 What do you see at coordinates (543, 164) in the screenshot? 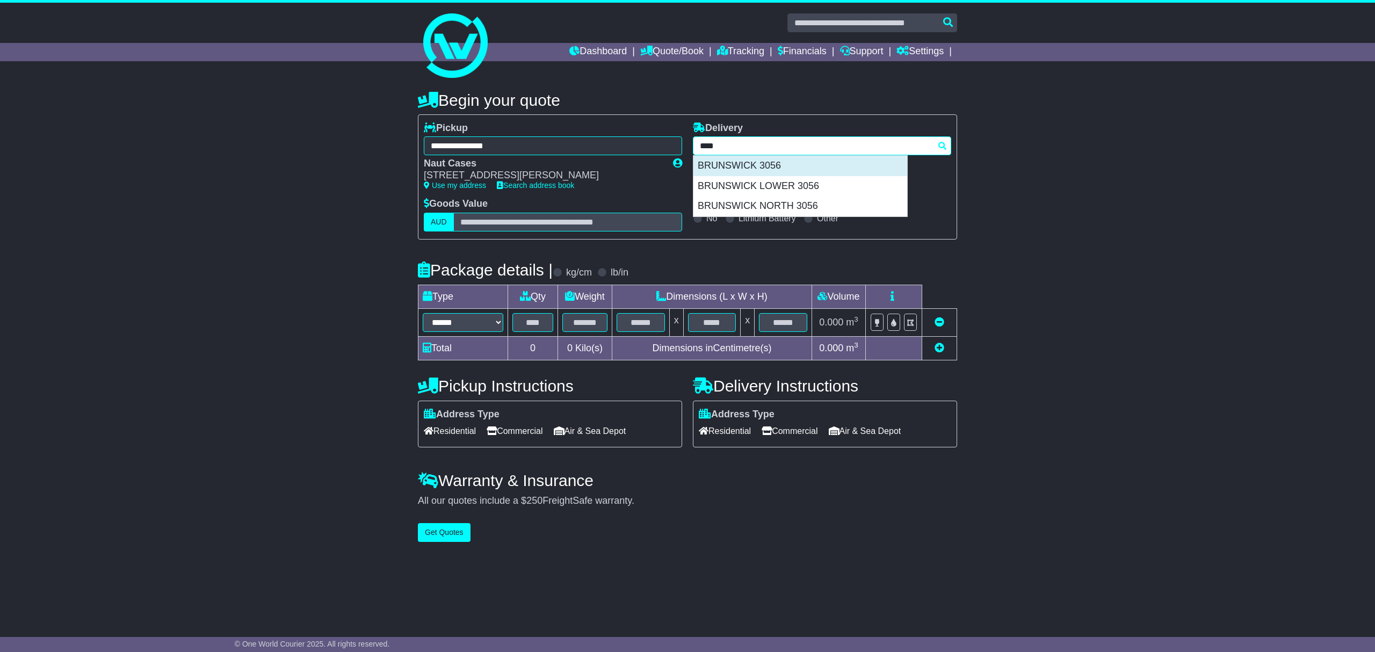
I see `div: Naut Cases` at bounding box center [543, 164].